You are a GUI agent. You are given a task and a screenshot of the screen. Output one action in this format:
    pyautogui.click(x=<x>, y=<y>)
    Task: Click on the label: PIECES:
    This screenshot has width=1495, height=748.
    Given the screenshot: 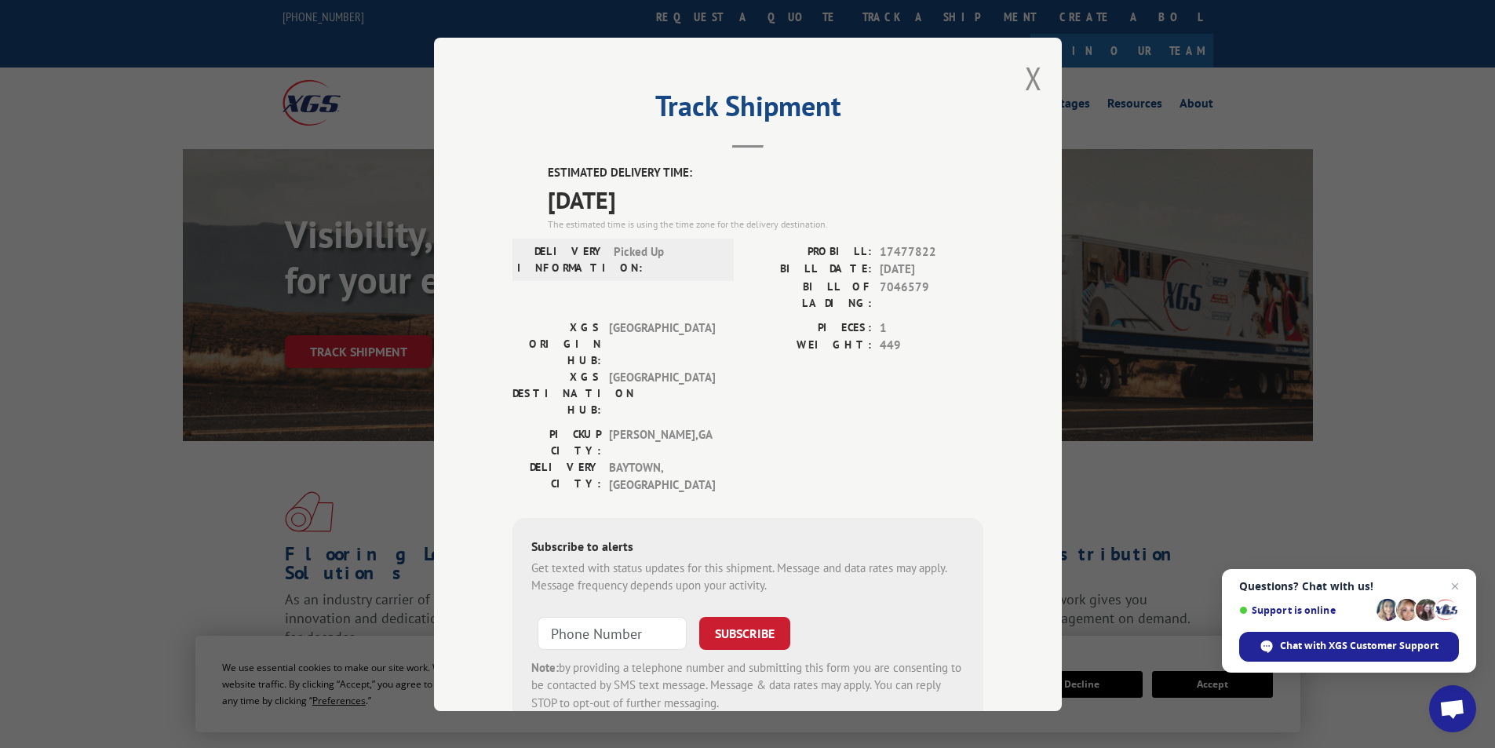 What is the action you would take?
    pyautogui.click(x=810, y=327)
    